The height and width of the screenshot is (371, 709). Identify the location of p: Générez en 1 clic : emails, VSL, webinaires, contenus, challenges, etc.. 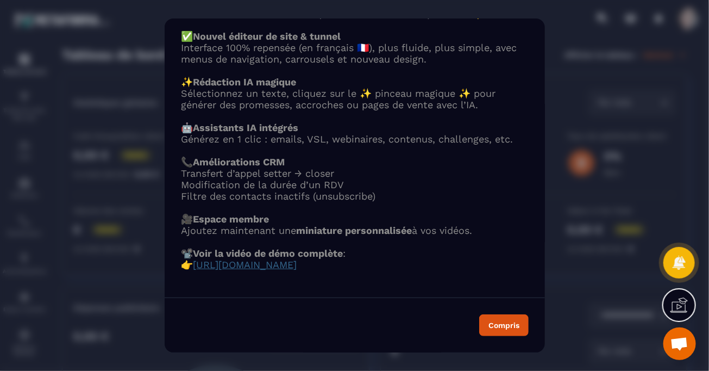
(355, 139).